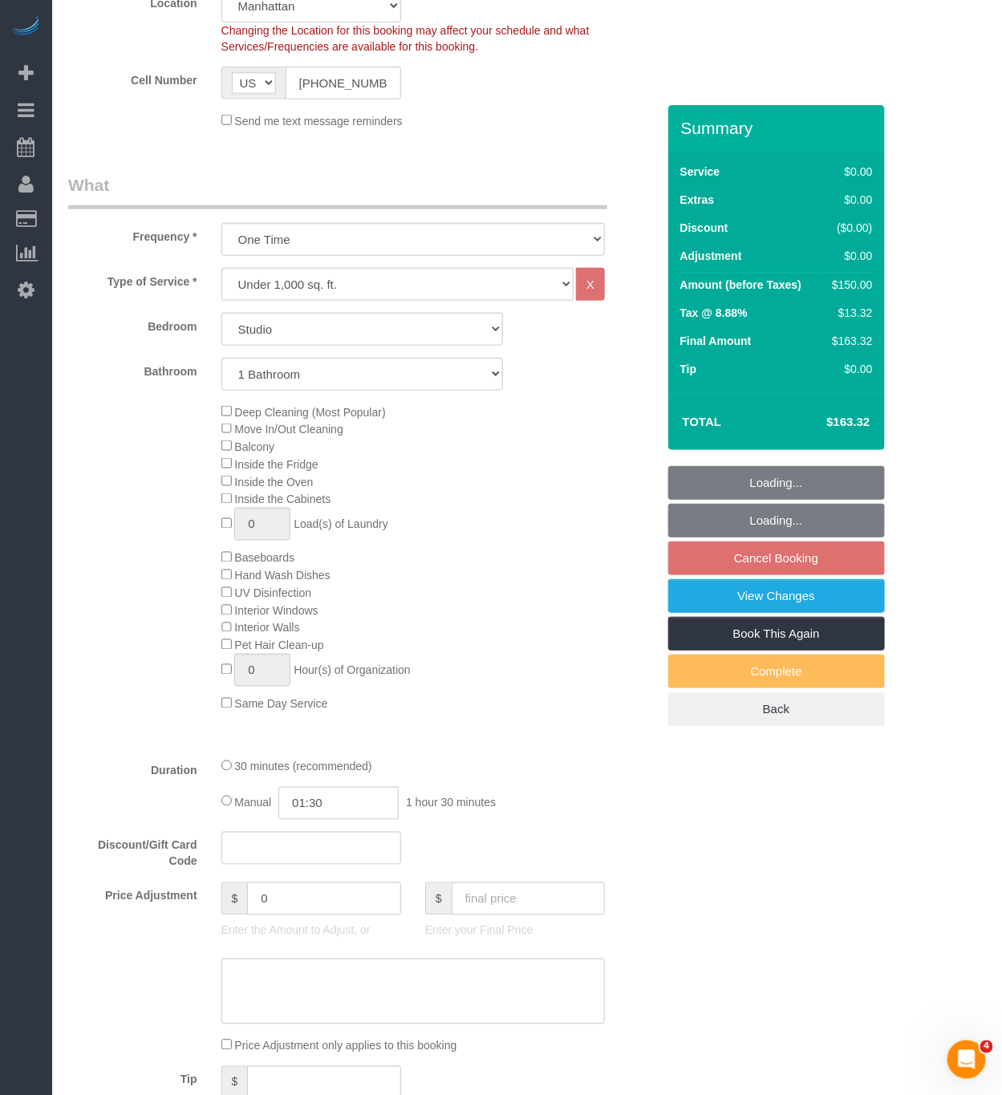 This screenshot has width=1002, height=1095. I want to click on label: Final Amount, so click(716, 341).